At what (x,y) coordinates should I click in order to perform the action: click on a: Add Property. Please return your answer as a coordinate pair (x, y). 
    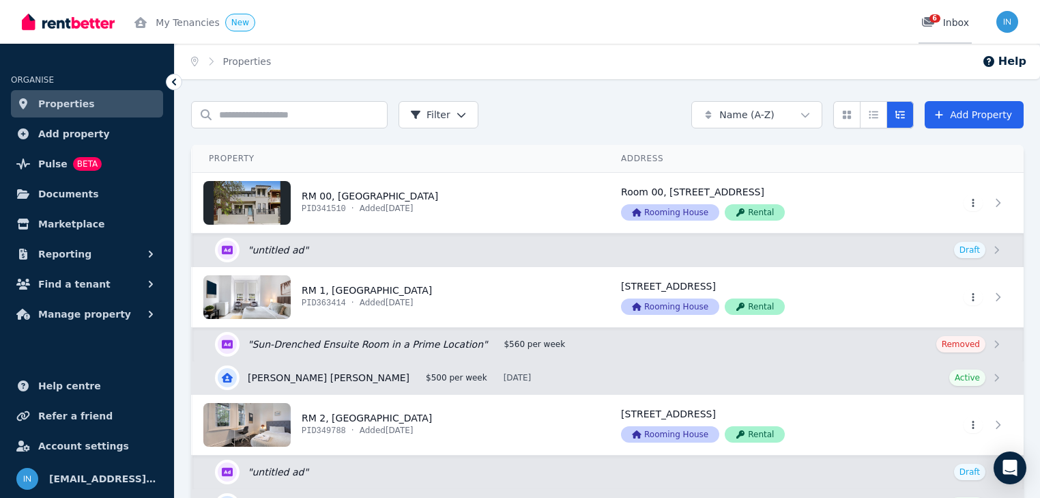
    Looking at the image, I should click on (974, 115).